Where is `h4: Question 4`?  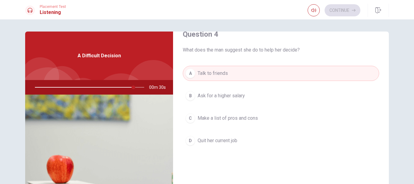
h4: Question 4 is located at coordinates (281, 34).